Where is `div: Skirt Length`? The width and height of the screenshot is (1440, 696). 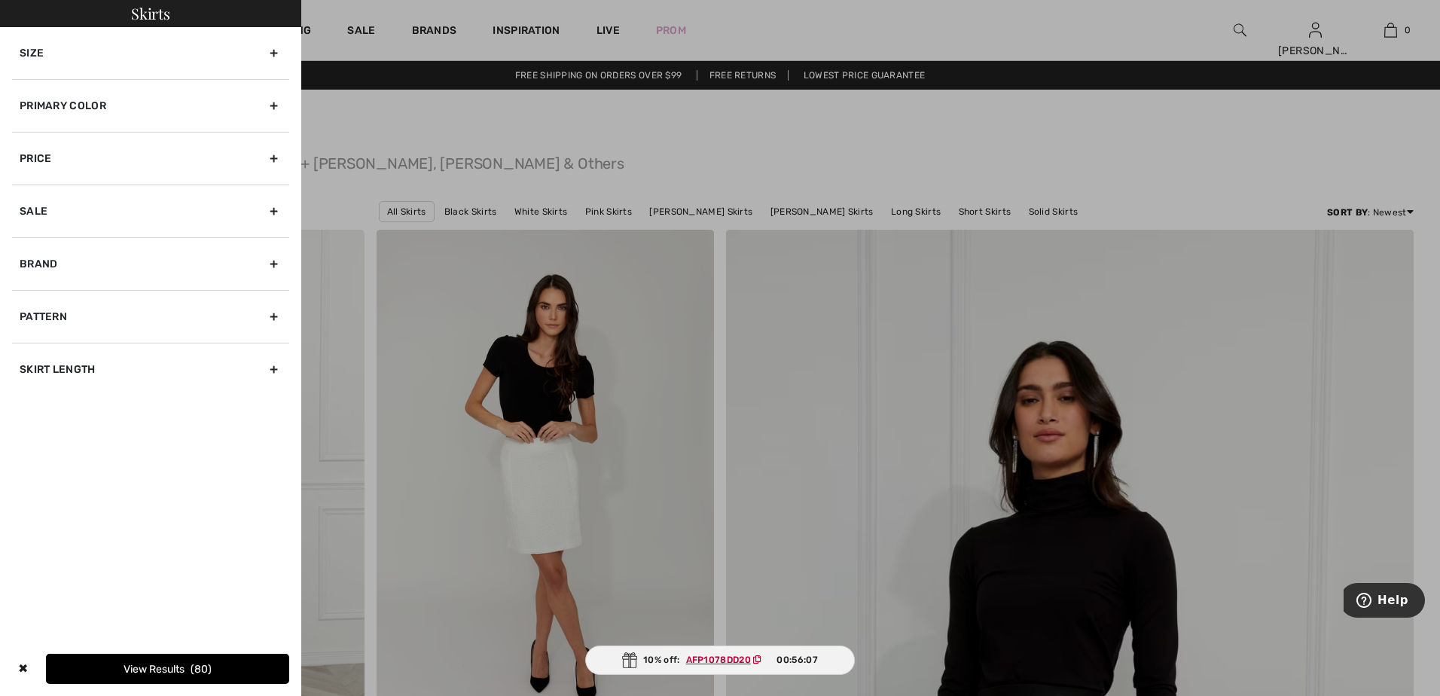
div: Skirt Length is located at coordinates (151, 369).